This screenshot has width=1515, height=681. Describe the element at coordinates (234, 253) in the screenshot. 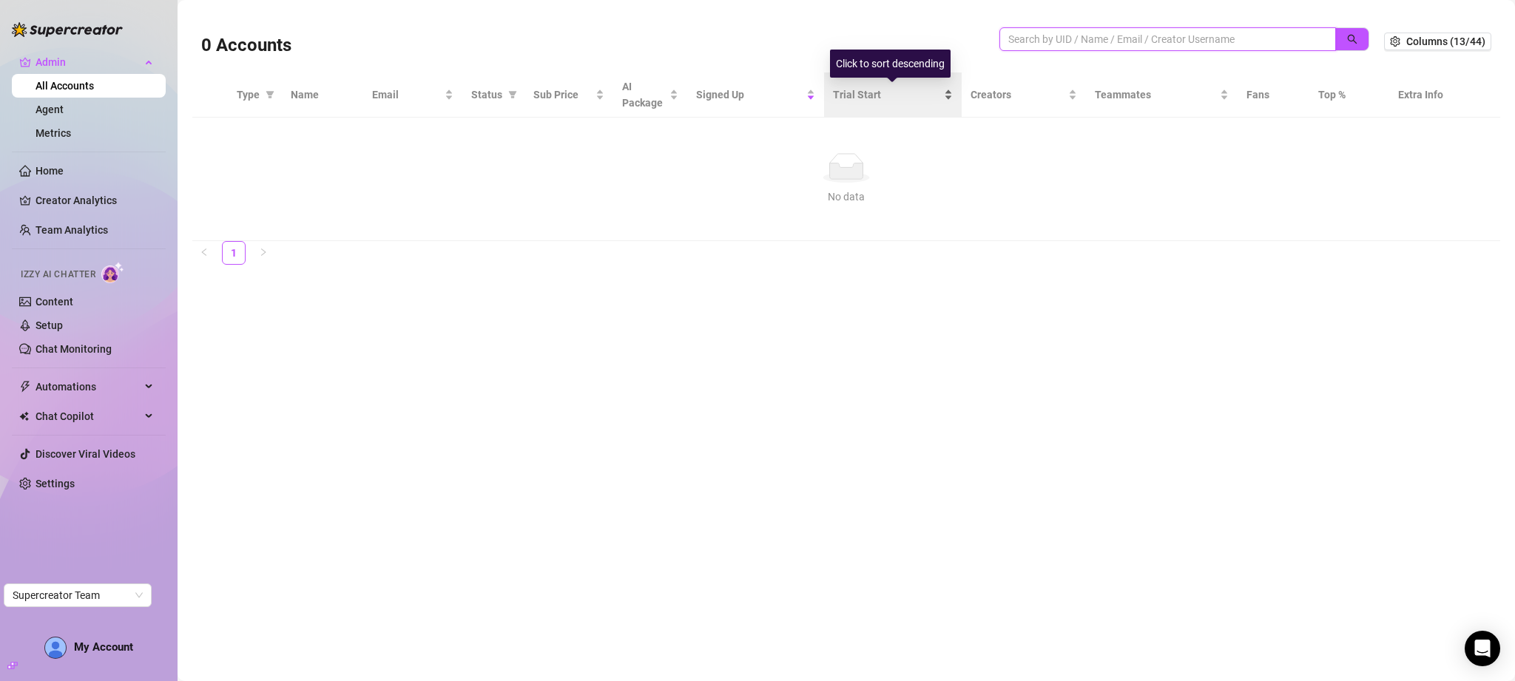

I see `li: 1` at that location.